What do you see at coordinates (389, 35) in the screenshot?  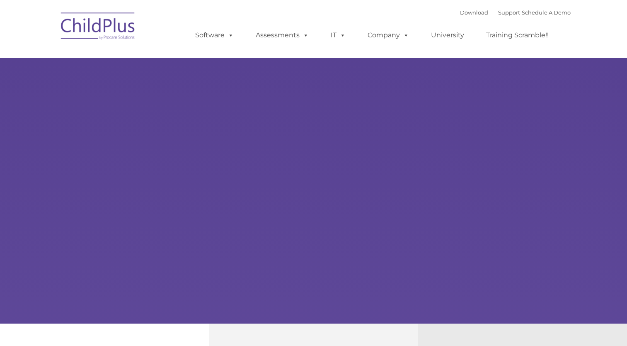 I see `a: Company` at bounding box center [389, 35].